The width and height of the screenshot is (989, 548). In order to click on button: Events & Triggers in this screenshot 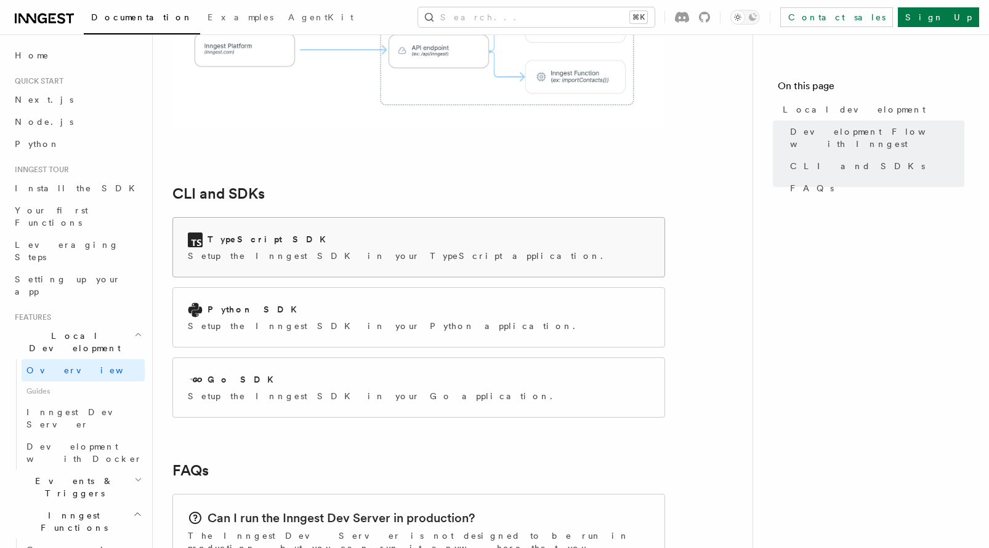, I will do `click(77, 487)`.